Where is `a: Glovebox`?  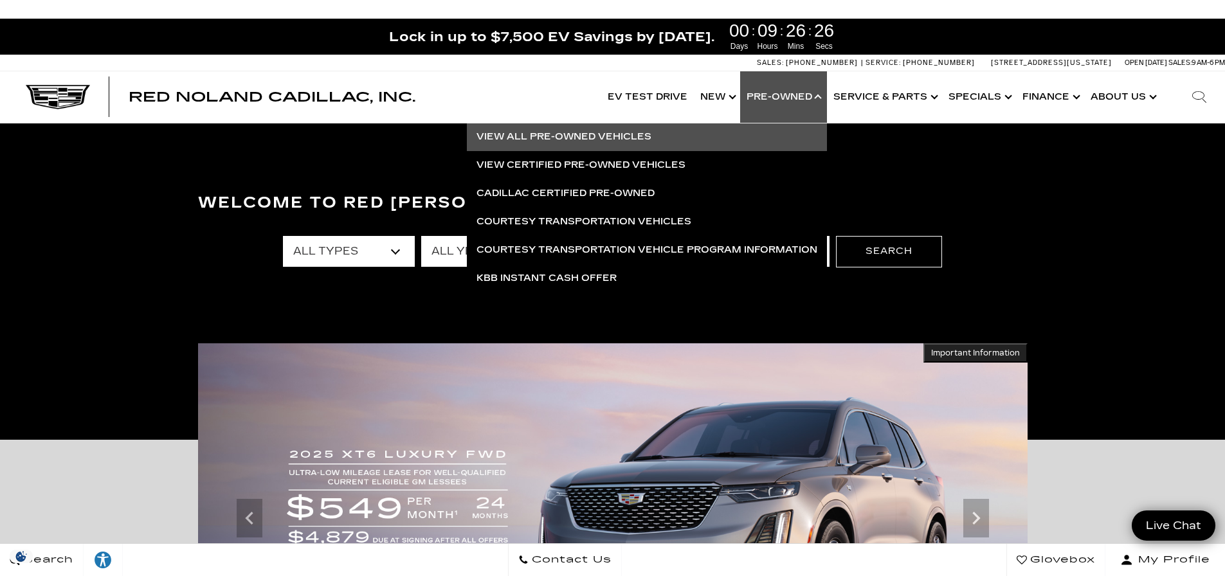 a: Glovebox is located at coordinates (1056, 560).